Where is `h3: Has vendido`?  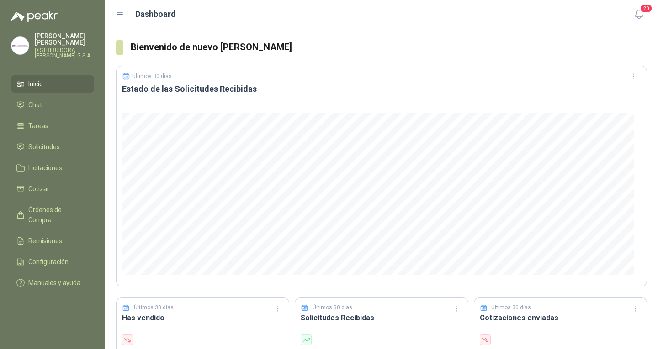 h3: Has vendido is located at coordinates (202, 318).